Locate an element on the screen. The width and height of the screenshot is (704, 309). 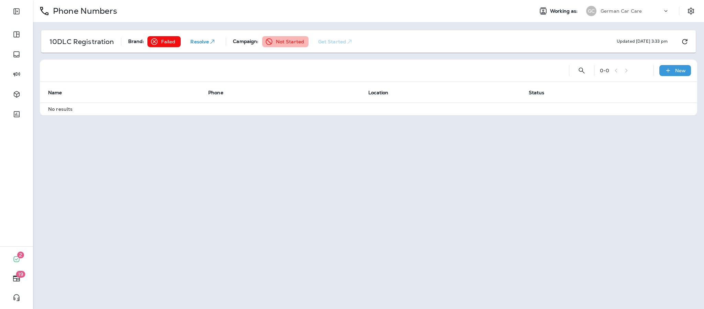
span: Campaign: is located at coordinates (246, 41).